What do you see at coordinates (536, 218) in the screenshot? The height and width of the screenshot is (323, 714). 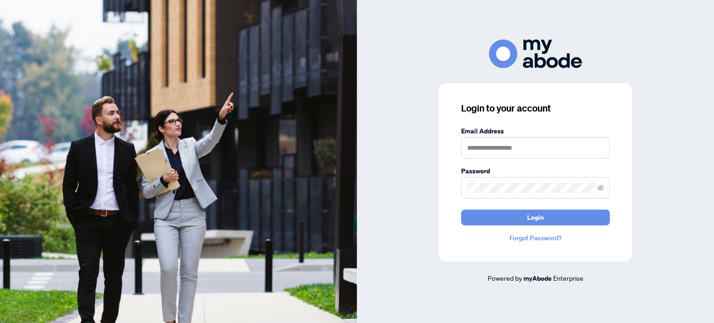 I see `span: Login` at bounding box center [536, 218].